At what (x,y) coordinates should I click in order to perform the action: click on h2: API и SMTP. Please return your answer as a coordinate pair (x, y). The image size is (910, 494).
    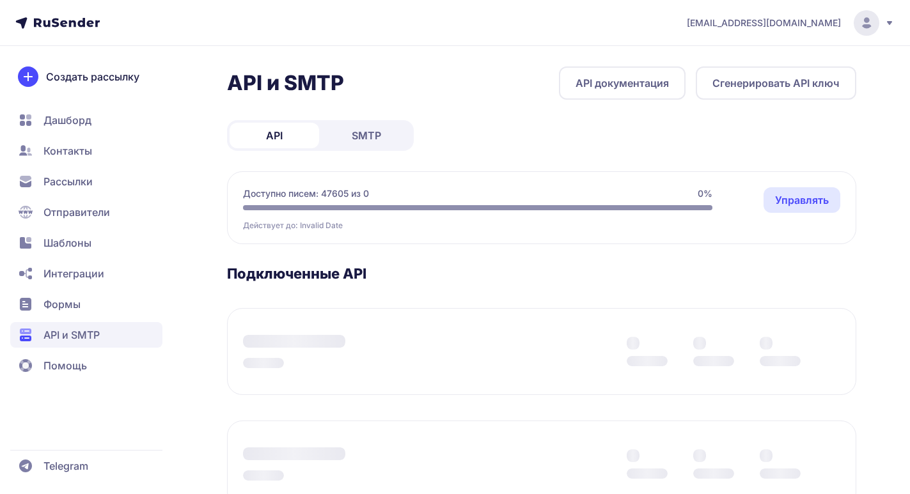
    Looking at the image, I should click on (285, 83).